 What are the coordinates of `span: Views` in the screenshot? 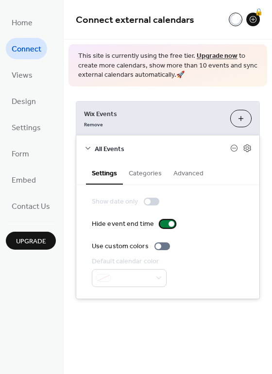 It's located at (22, 76).